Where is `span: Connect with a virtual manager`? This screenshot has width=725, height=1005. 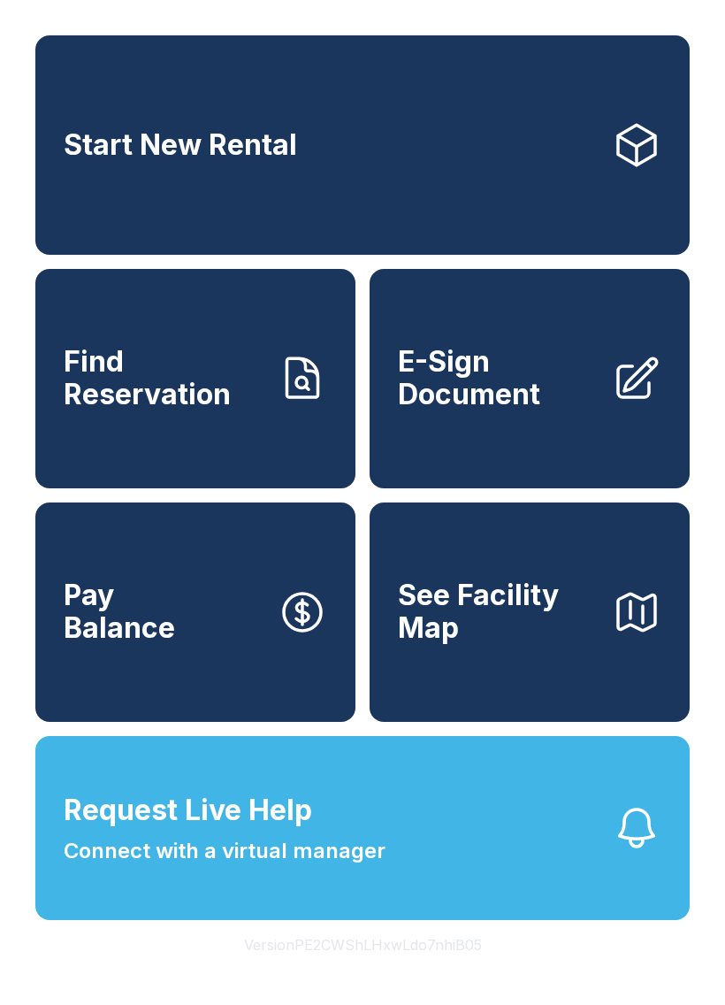 span: Connect with a virtual manager is located at coordinates (225, 851).